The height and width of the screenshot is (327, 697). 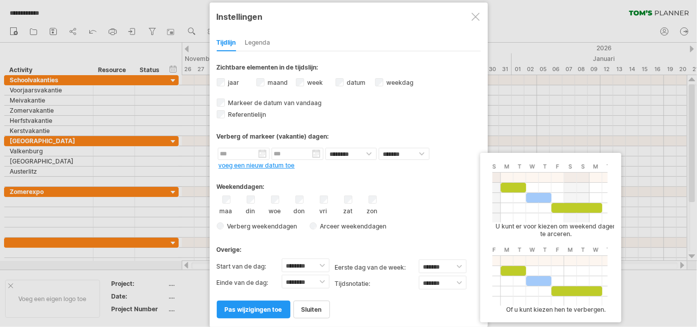 I want to click on div: Weekenddagen:, so click(x=349, y=183).